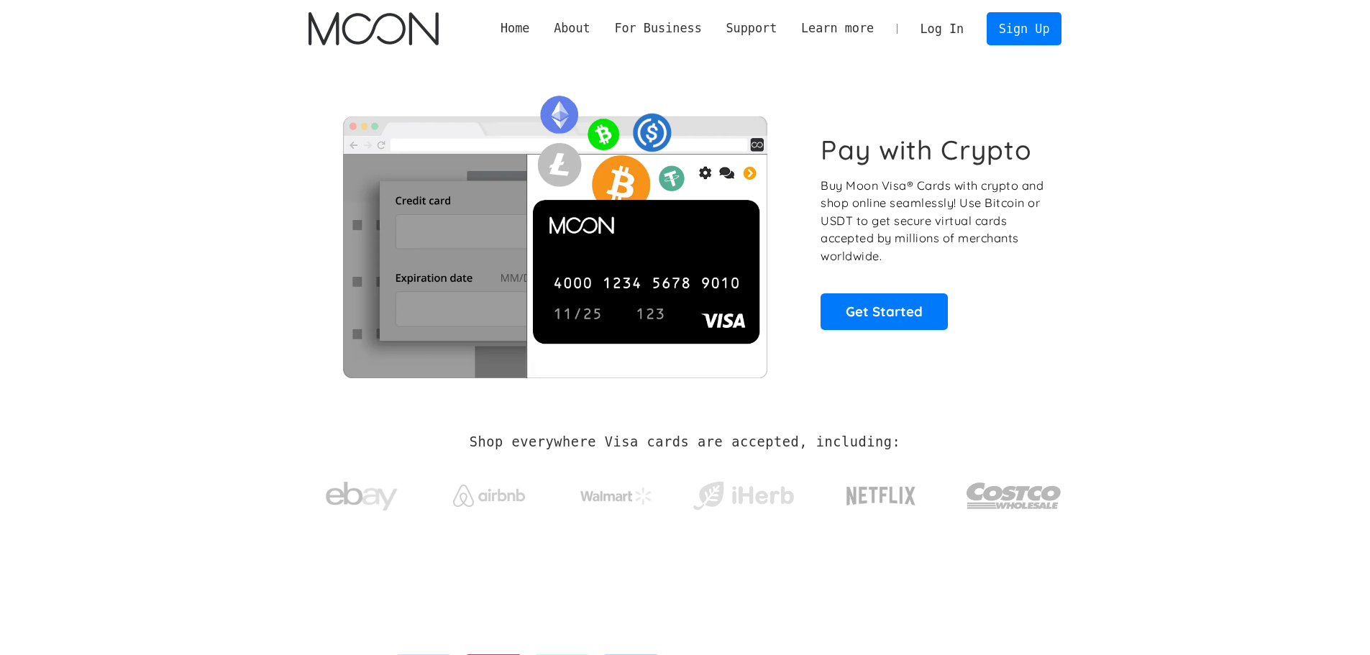  I want to click on img: Walmart, so click(616, 496).